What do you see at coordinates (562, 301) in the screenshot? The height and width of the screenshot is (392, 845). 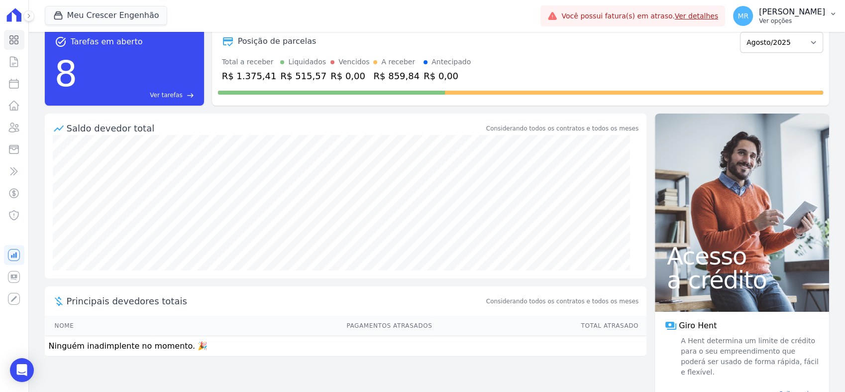 I see `span: Considerando todos os contratos e todos os meses` at bounding box center [562, 301].